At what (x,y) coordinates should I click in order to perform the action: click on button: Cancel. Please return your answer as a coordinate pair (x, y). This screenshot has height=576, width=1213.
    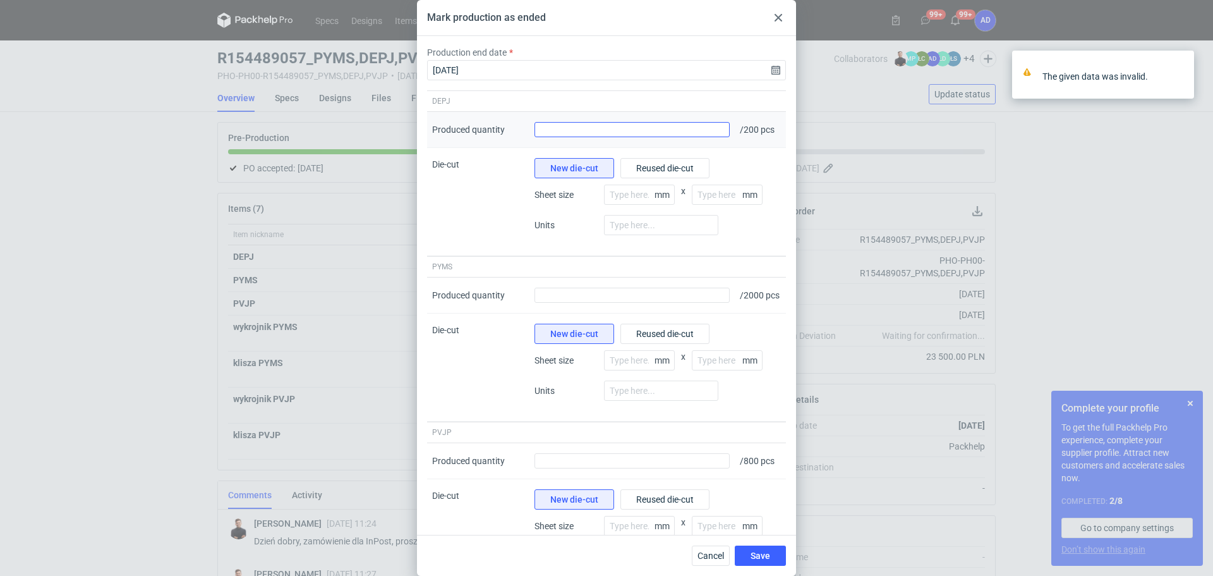
    Looking at the image, I should click on (711, 555).